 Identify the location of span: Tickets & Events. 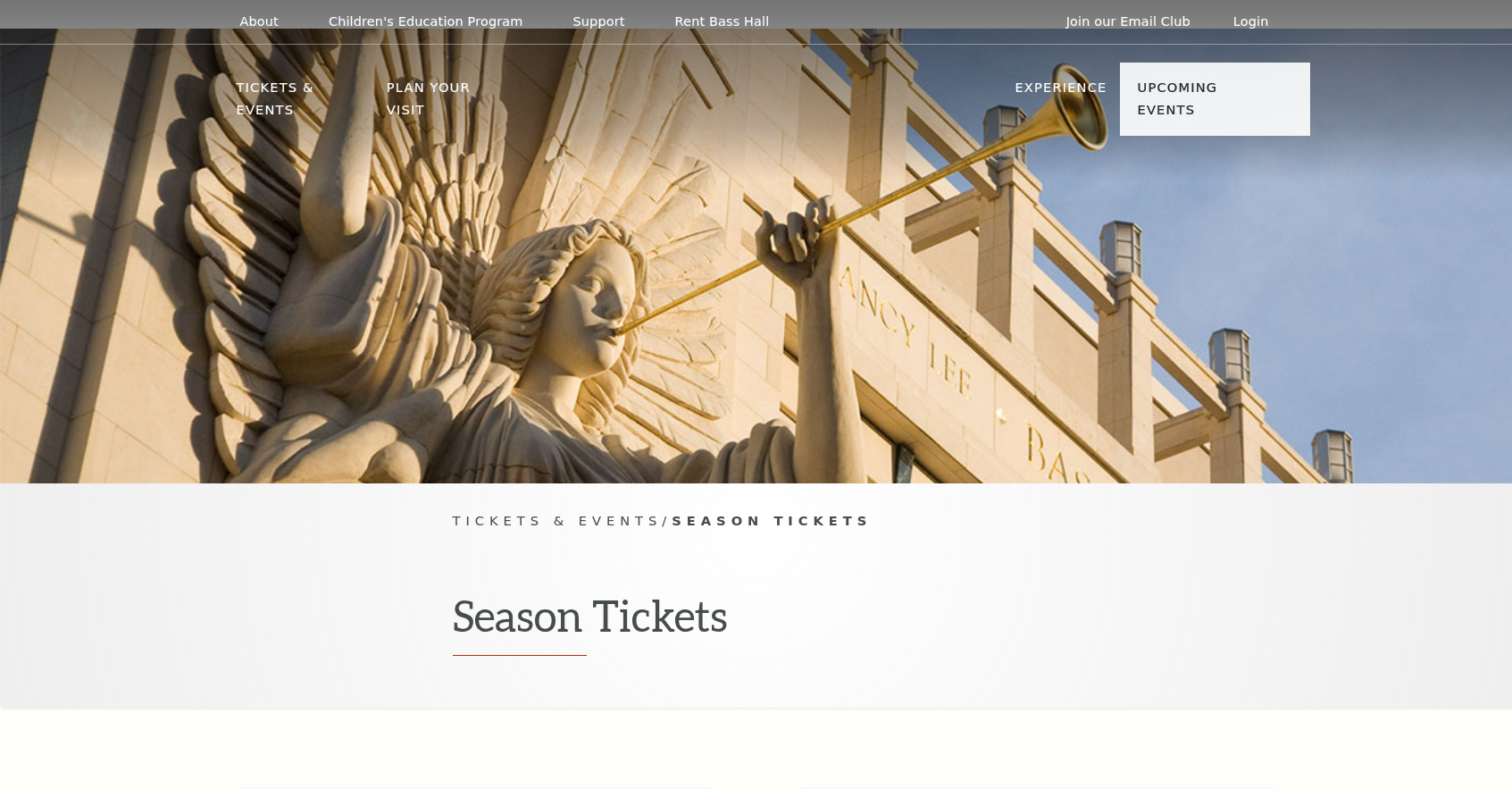
(557, 519).